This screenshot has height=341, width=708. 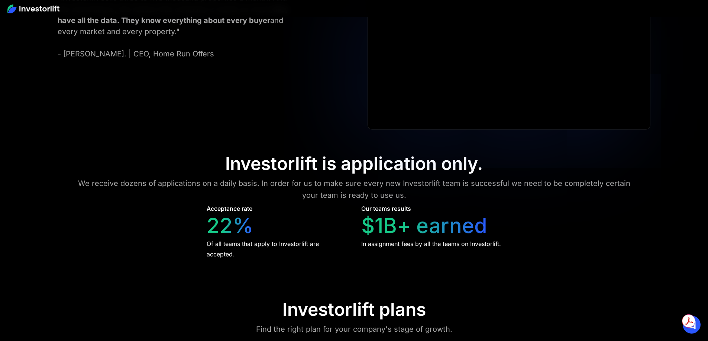 What do you see at coordinates (354, 330) in the screenshot?
I see `div: Find the right plan for your company's stage of growth.` at bounding box center [354, 330].